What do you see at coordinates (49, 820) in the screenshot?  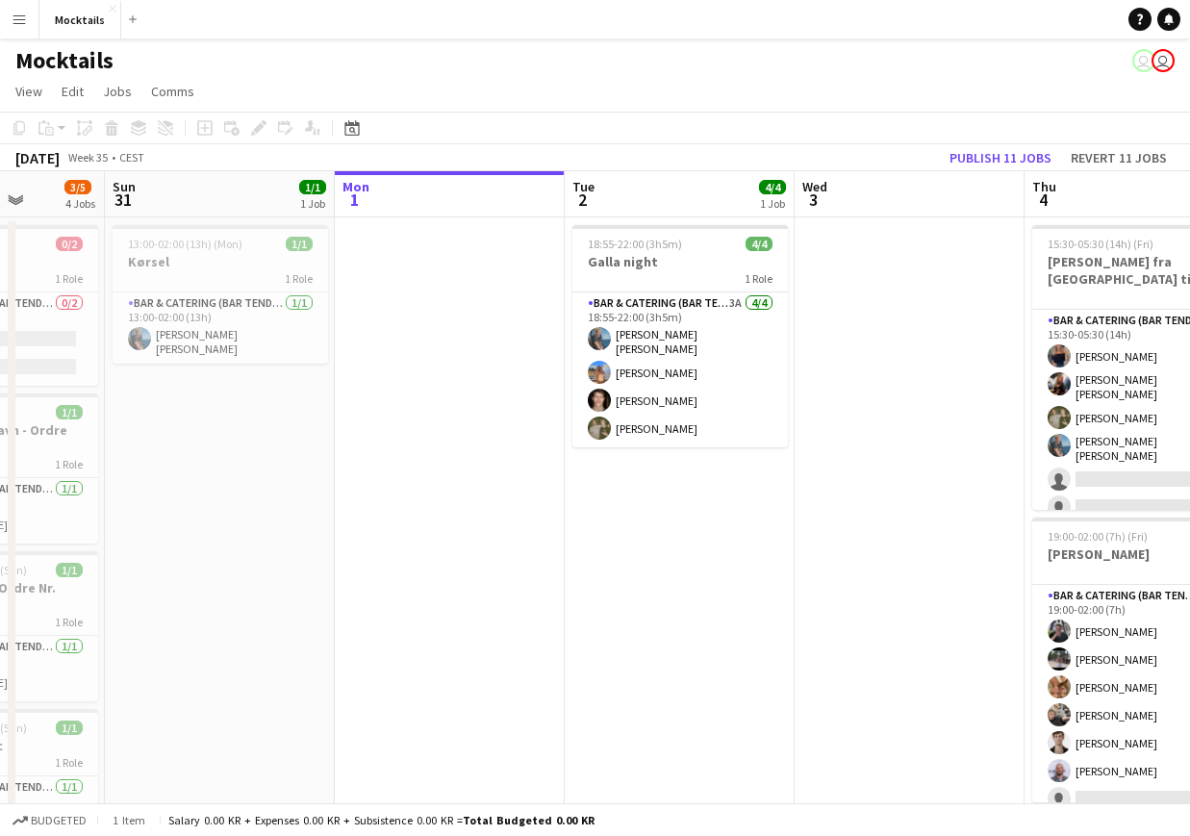 I see `button: Budgeted` at bounding box center [49, 820].